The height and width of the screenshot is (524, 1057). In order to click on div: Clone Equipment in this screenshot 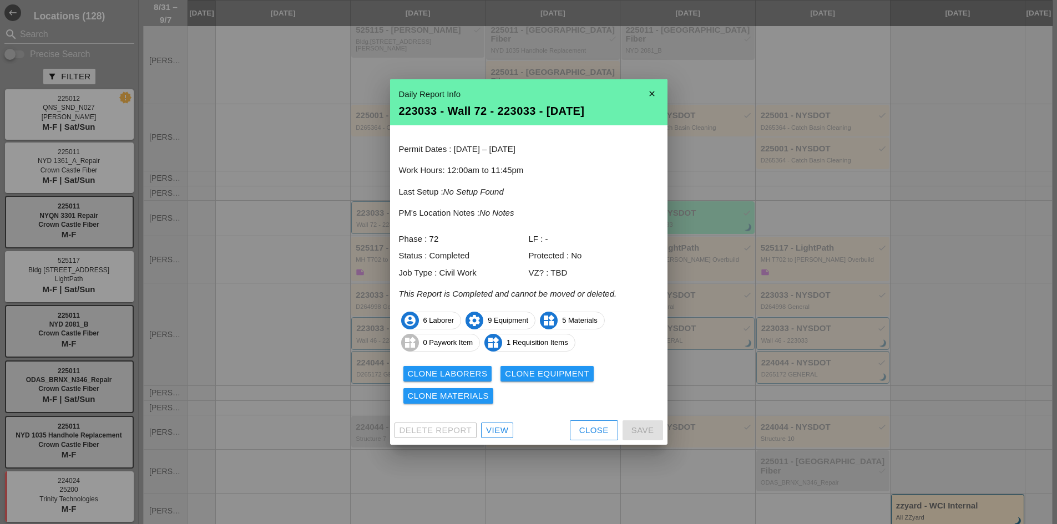, I will do `click(547, 374)`.